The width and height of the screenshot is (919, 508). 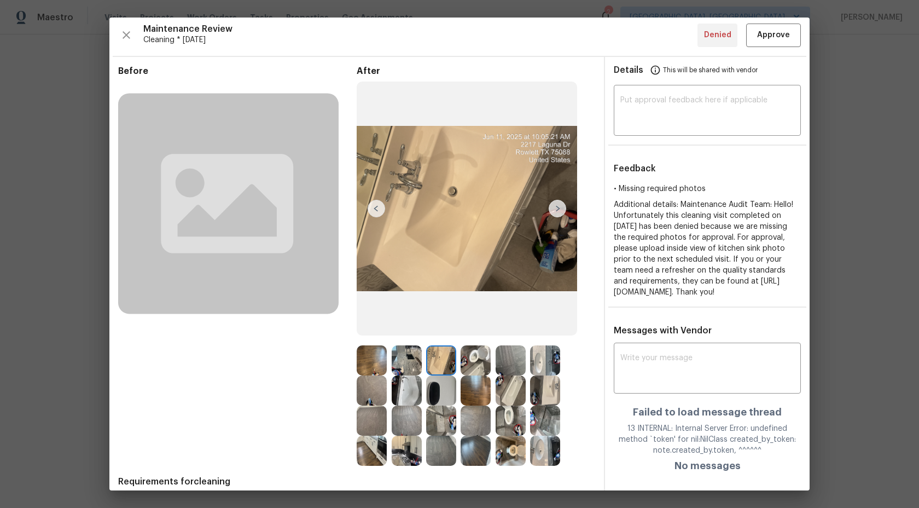 What do you see at coordinates (629, 70) in the screenshot?
I see `span: Details` at bounding box center [629, 70].